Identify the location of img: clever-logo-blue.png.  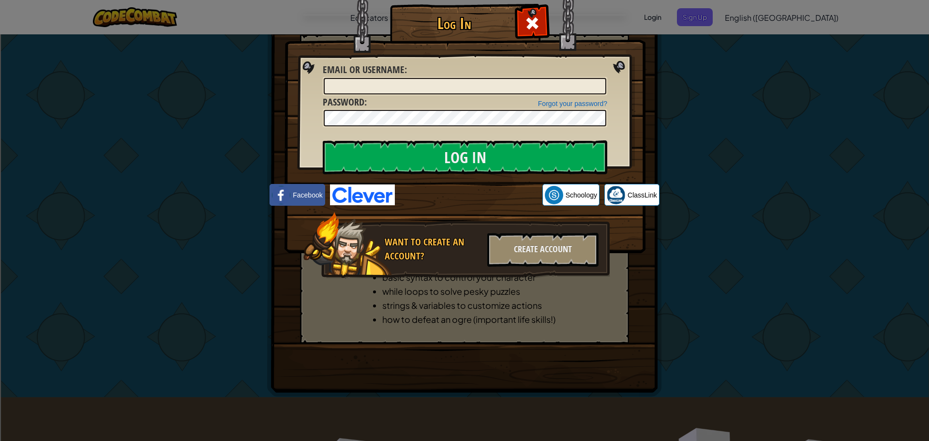
(362, 194).